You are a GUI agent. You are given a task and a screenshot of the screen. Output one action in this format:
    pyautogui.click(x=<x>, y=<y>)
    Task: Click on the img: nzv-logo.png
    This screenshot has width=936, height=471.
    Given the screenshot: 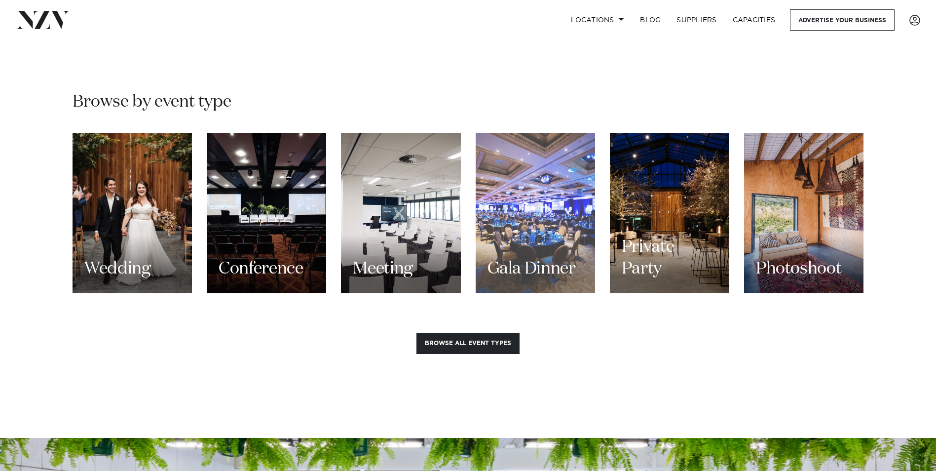 What is the action you would take?
    pyautogui.click(x=42, y=20)
    